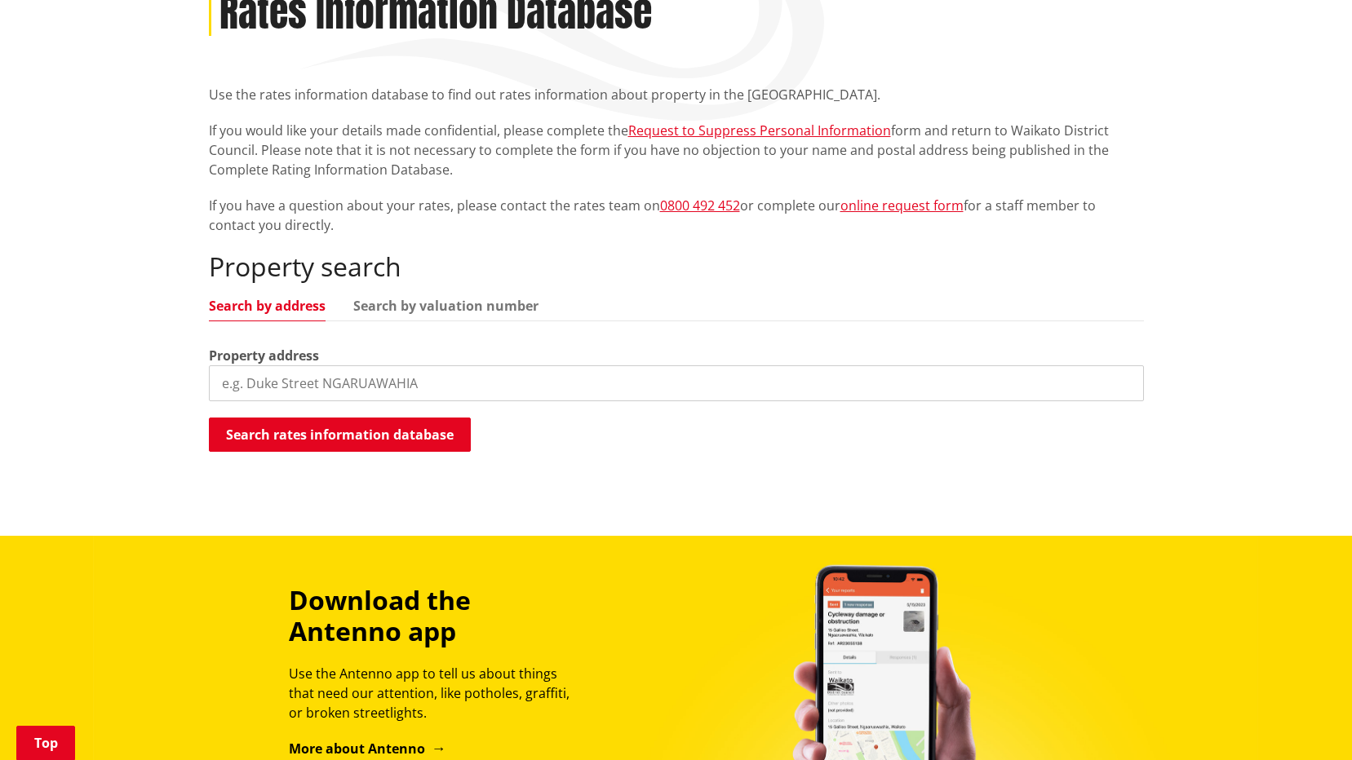 The image size is (1352, 760). What do you see at coordinates (676, 215) in the screenshot?
I see `p: If you have a question about your rates, please contact the rates team on or complete our for a s...` at bounding box center [676, 215].